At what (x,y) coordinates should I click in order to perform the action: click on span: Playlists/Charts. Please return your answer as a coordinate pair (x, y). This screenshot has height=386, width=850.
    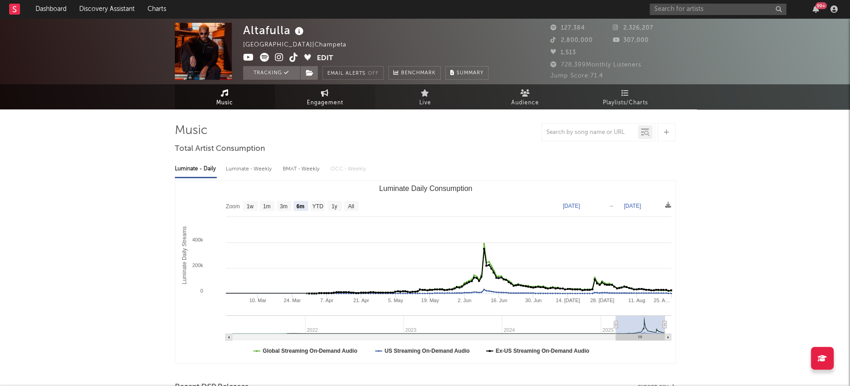
    Looking at the image, I should click on (625, 103).